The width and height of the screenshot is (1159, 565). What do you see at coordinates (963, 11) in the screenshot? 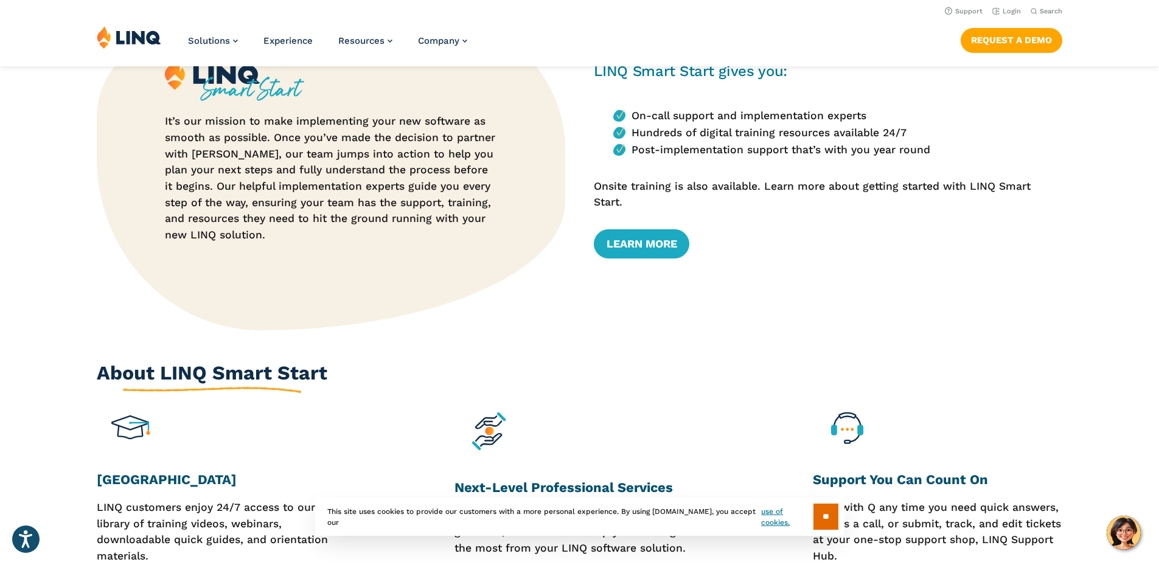
I see `a: Support` at bounding box center [963, 11].